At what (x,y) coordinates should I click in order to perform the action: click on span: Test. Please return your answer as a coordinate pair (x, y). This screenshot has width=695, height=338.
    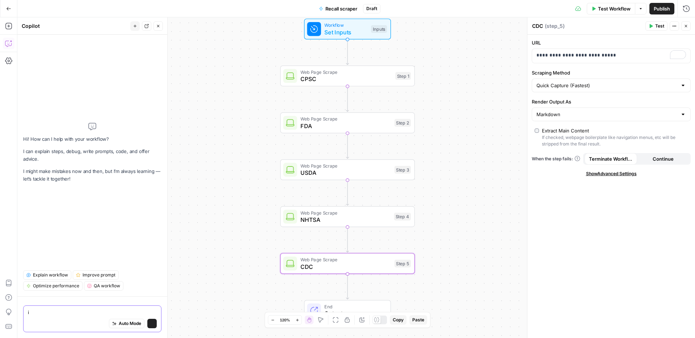
    Looking at the image, I should click on (659, 26).